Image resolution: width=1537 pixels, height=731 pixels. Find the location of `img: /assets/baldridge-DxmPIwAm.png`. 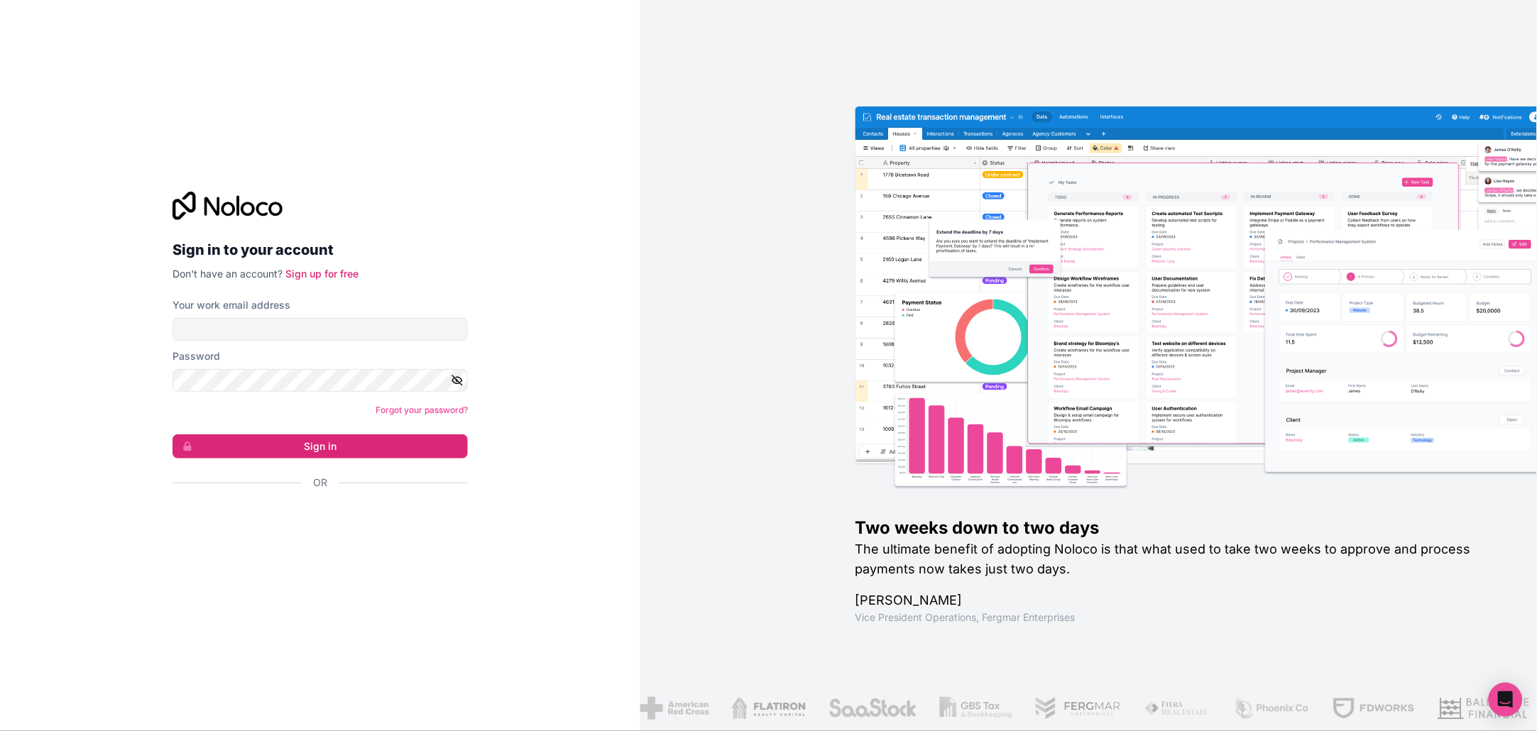

img: /assets/baldridge-DxmPIwAm.png is located at coordinates (1484, 709).